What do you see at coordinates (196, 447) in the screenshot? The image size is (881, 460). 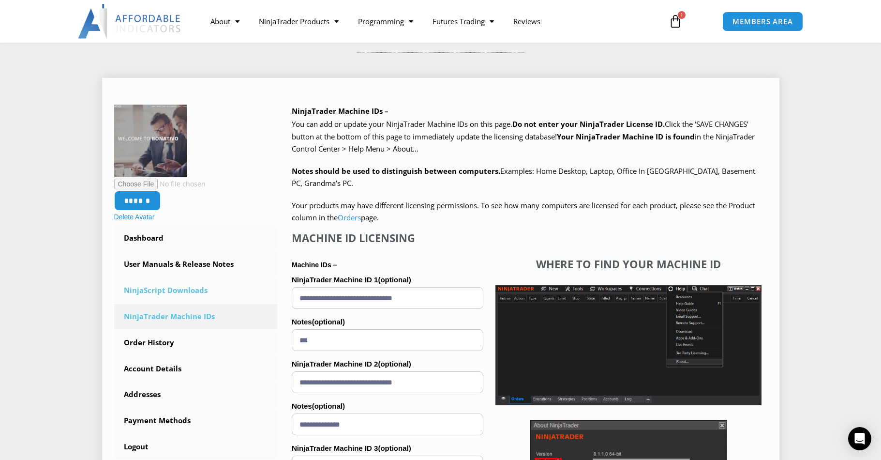 I see `a: Logout` at bounding box center [196, 447].